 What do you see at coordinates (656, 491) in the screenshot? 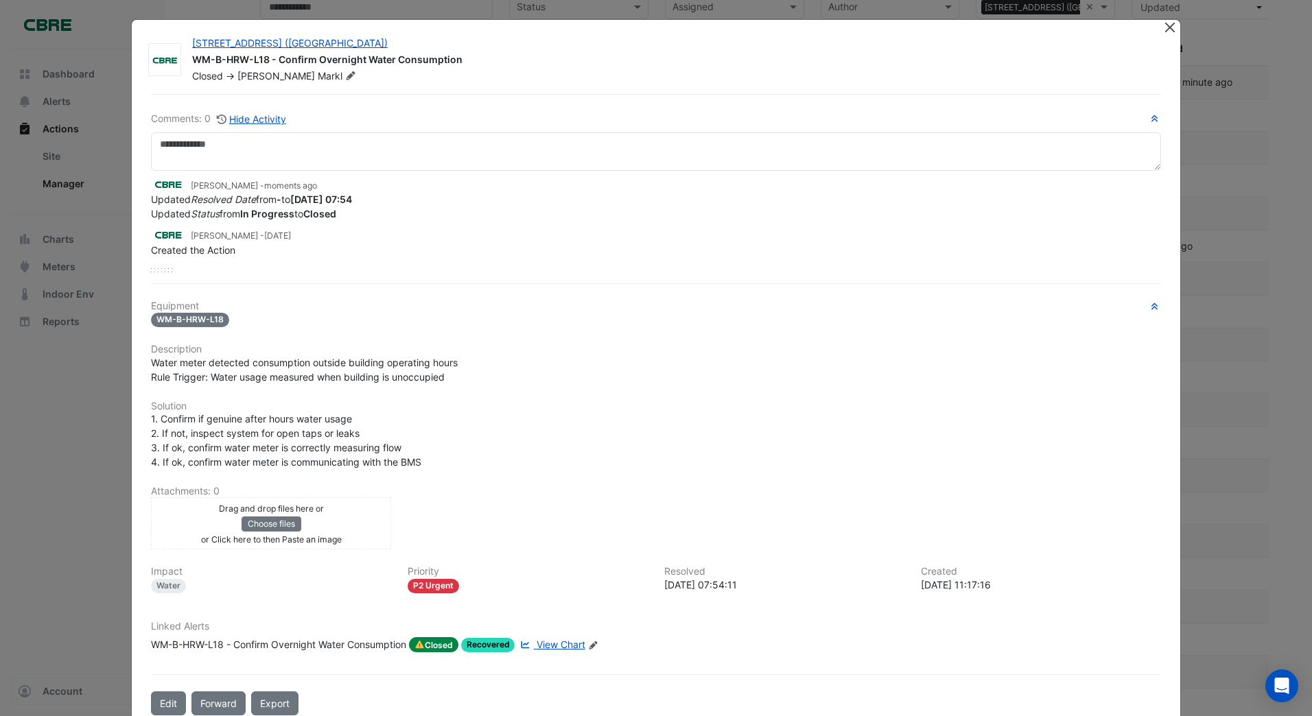
I see `h6: Attachments: 0` at bounding box center [656, 491].